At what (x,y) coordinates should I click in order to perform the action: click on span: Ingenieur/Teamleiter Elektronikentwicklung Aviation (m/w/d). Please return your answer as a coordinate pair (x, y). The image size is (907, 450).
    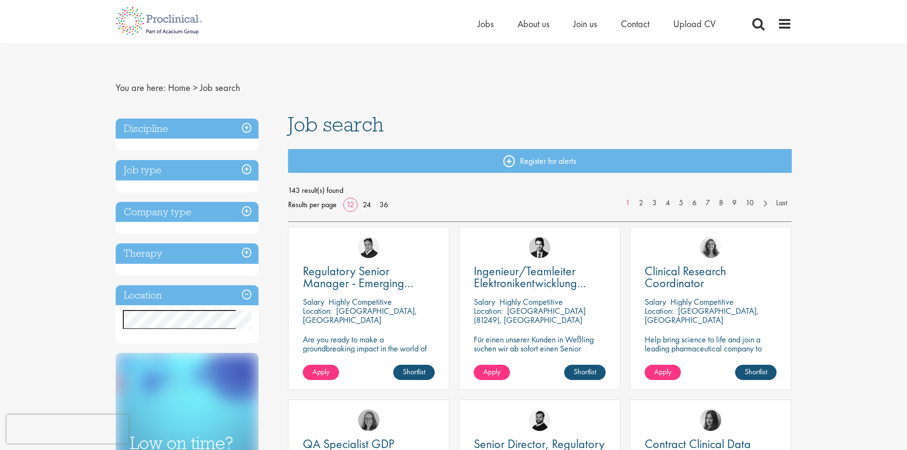
    Looking at the image, I should click on (530, 283).